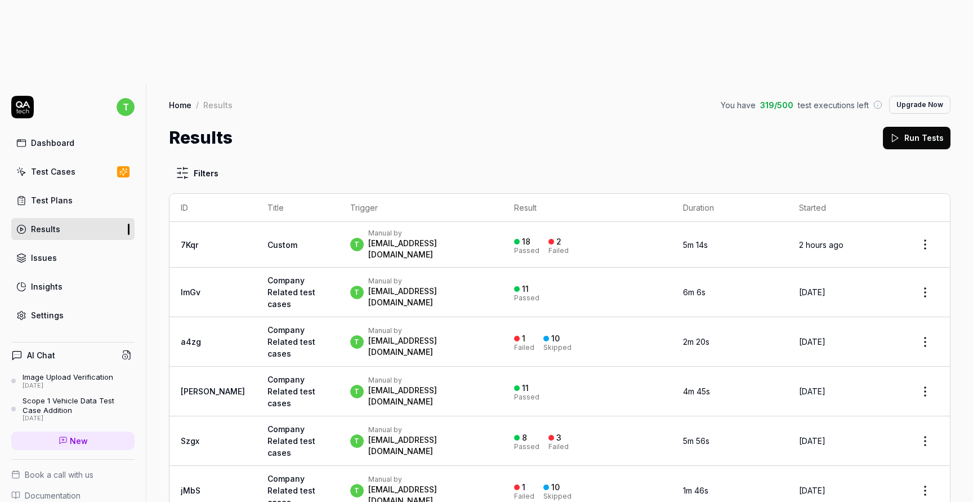 The width and height of the screenshot is (973, 502). I want to click on a: a4zg, so click(191, 341).